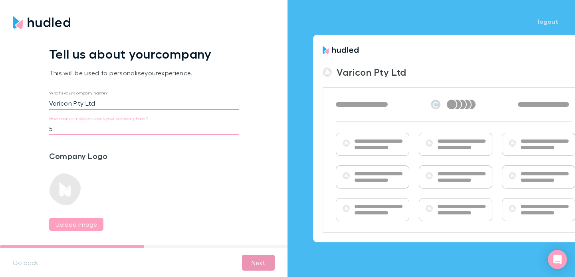 The height and width of the screenshot is (277, 575). I want to click on button: Go back, so click(26, 263).